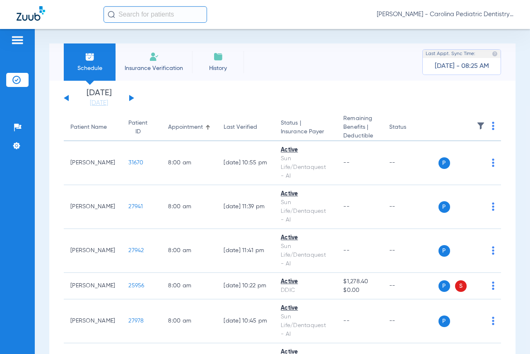 The image size is (530, 354). Describe the element at coordinates (451, 54) in the screenshot. I see `span: Last Appt. Sync Time:` at that location.